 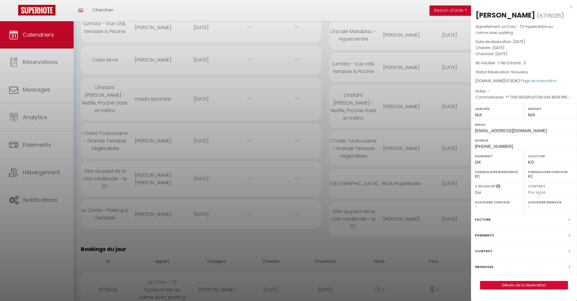 What do you see at coordinates (514, 29) in the screenshot?
I see `span: Le Cosy - T2 hypercentre au calme avec parking` at bounding box center [514, 29].